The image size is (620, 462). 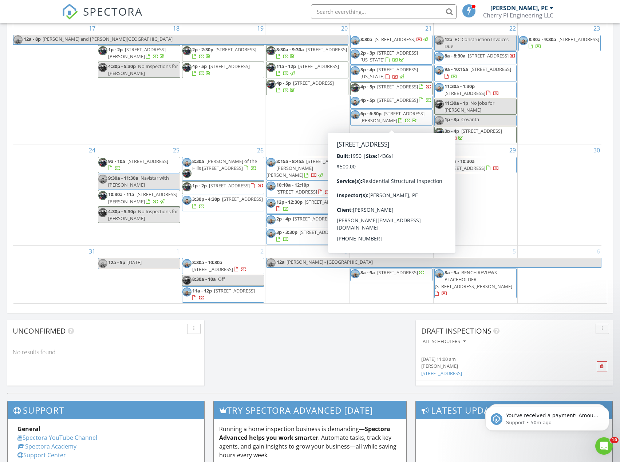 I want to click on span: 12a - 5p, so click(x=116, y=262).